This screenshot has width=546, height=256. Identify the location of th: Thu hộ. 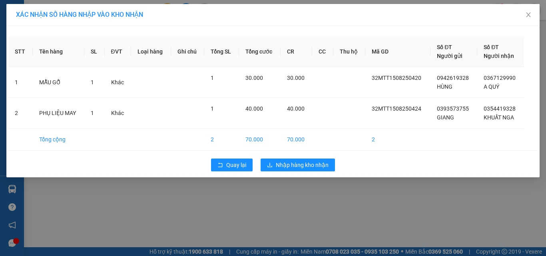
(349, 52).